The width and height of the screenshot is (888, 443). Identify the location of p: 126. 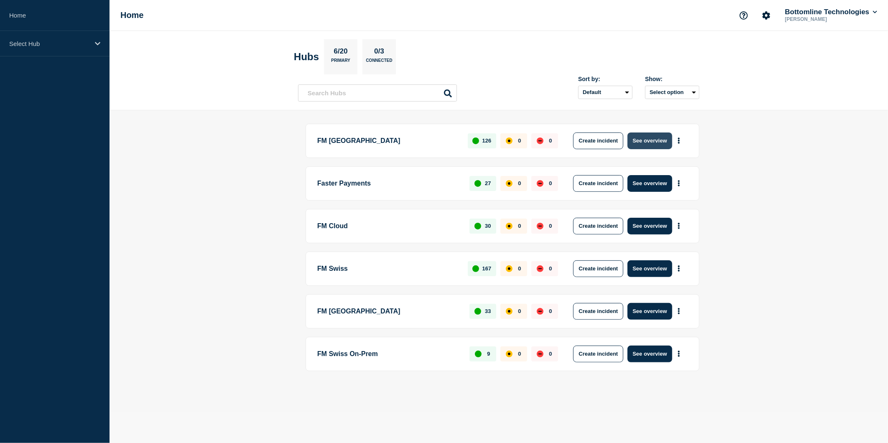
(487, 140).